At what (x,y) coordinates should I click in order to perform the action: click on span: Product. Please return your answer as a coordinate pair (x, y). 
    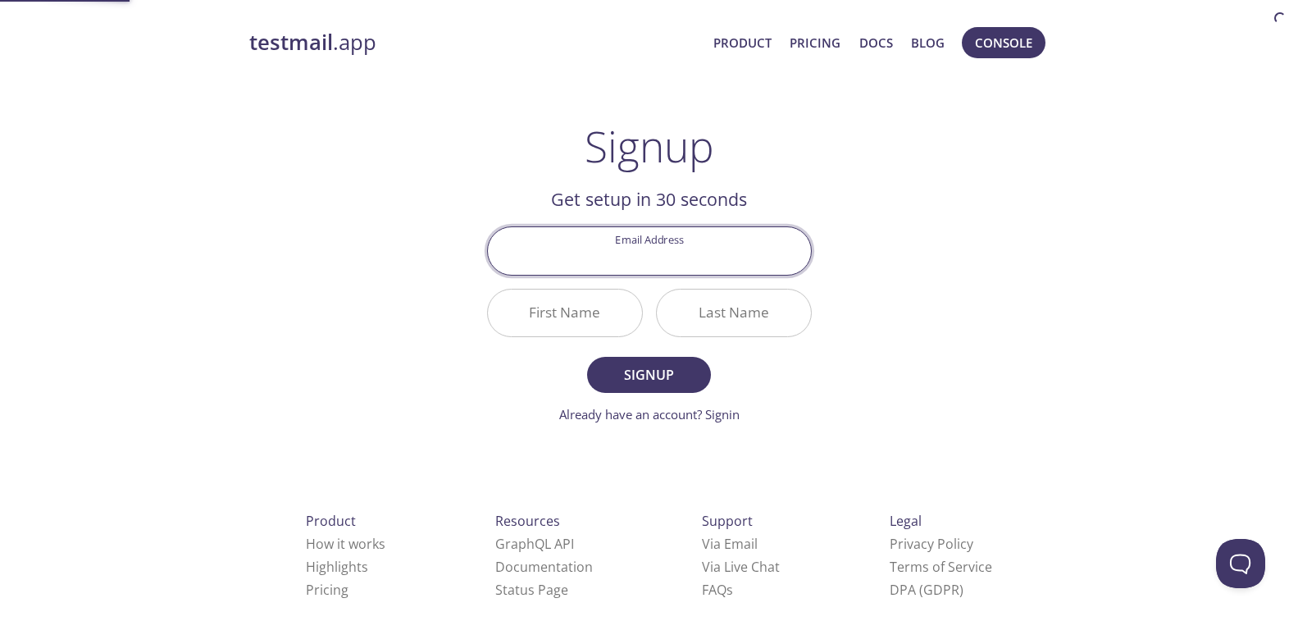
    Looking at the image, I should click on (331, 521).